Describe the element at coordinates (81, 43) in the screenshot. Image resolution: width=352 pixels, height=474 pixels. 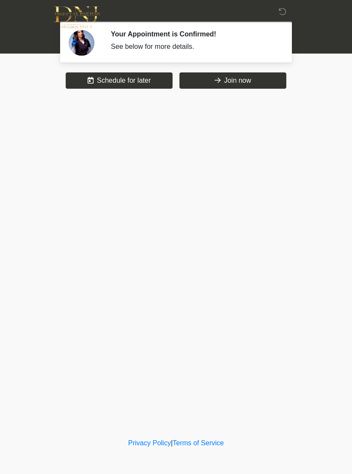
I see `img: Agent Avatar` at that location.